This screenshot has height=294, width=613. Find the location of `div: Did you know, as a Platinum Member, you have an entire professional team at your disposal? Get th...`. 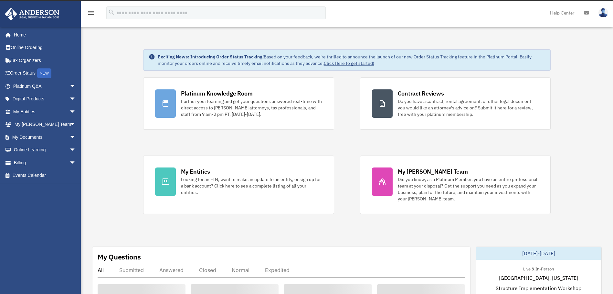

div: Did you know, as a Platinum Member, you have an entire professional team at your disposal? Get th... is located at coordinates (468, 189).